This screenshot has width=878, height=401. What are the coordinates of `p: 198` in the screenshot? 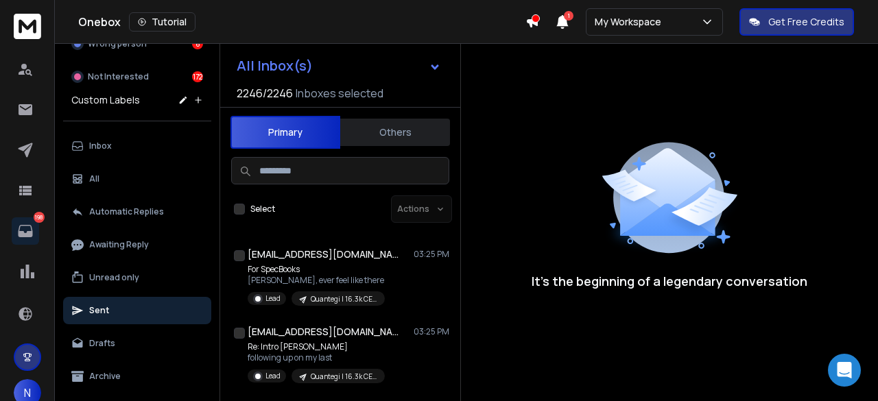 It's located at (39, 217).